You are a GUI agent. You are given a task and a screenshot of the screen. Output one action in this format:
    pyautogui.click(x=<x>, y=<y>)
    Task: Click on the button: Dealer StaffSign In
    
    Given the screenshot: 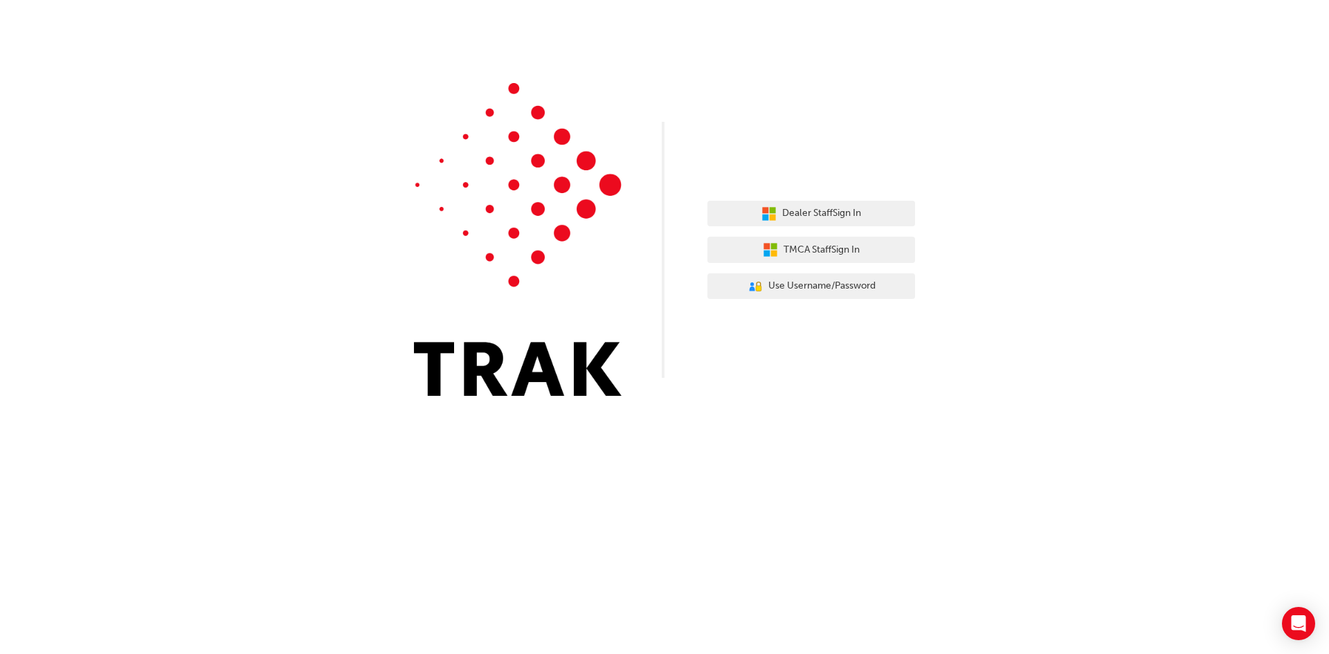 What is the action you would take?
    pyautogui.click(x=811, y=214)
    